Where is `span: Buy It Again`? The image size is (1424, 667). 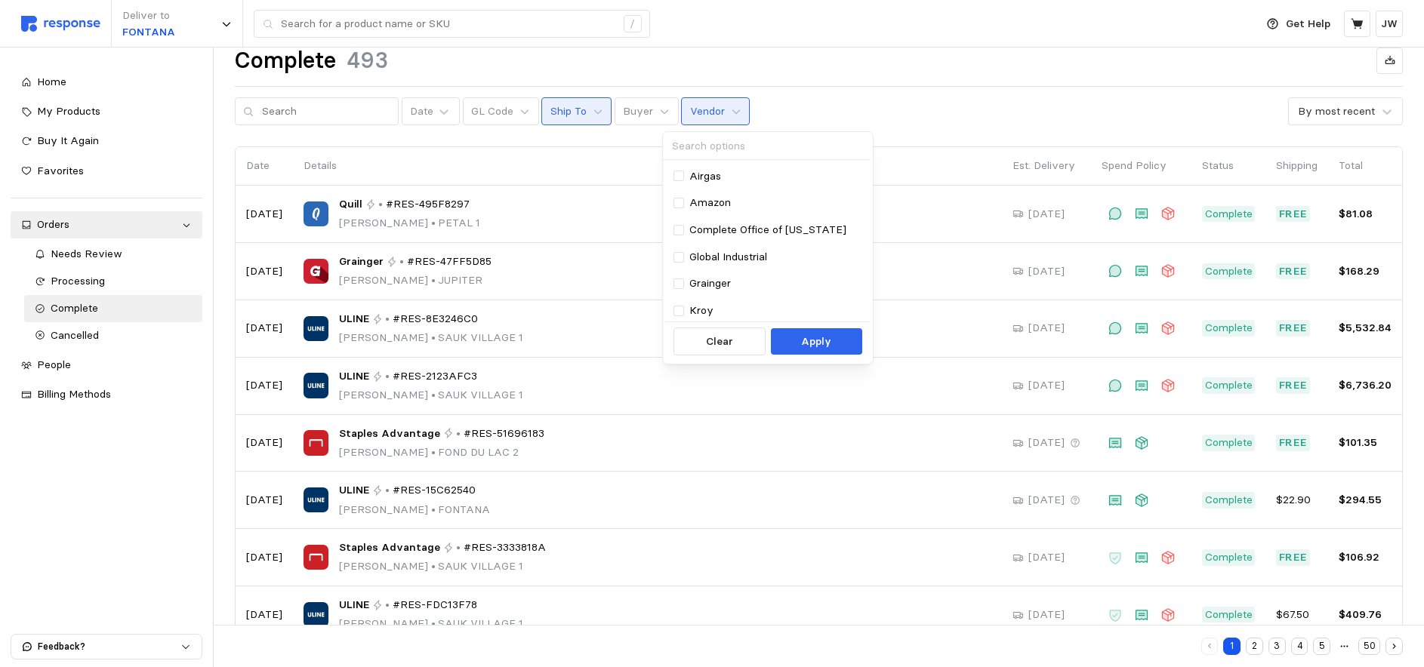 span: Buy It Again is located at coordinates (68, 140).